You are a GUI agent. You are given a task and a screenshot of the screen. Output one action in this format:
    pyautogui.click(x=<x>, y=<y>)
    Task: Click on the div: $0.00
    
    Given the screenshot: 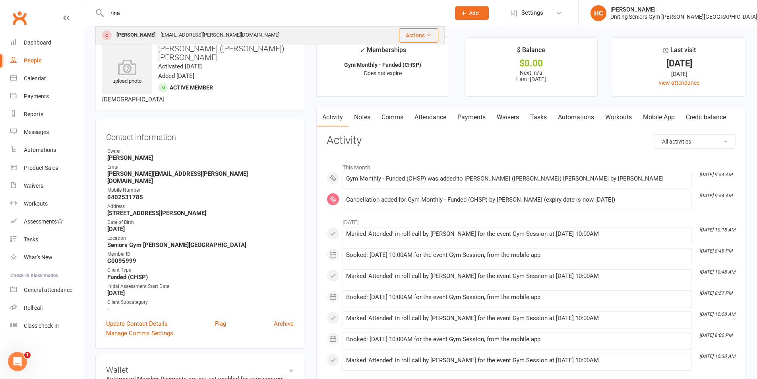 What is the action you would take?
    pyautogui.click(x=531, y=63)
    